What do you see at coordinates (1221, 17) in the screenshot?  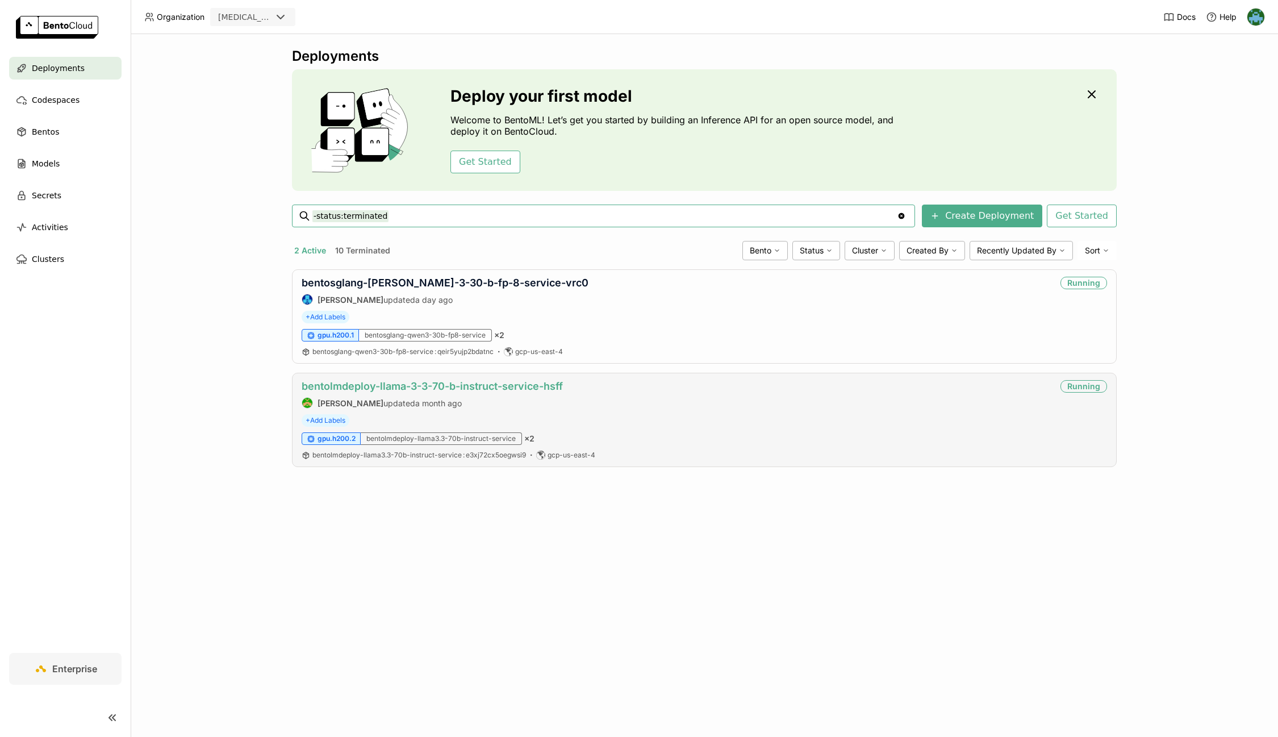 I see `div: Help` at bounding box center [1221, 17].